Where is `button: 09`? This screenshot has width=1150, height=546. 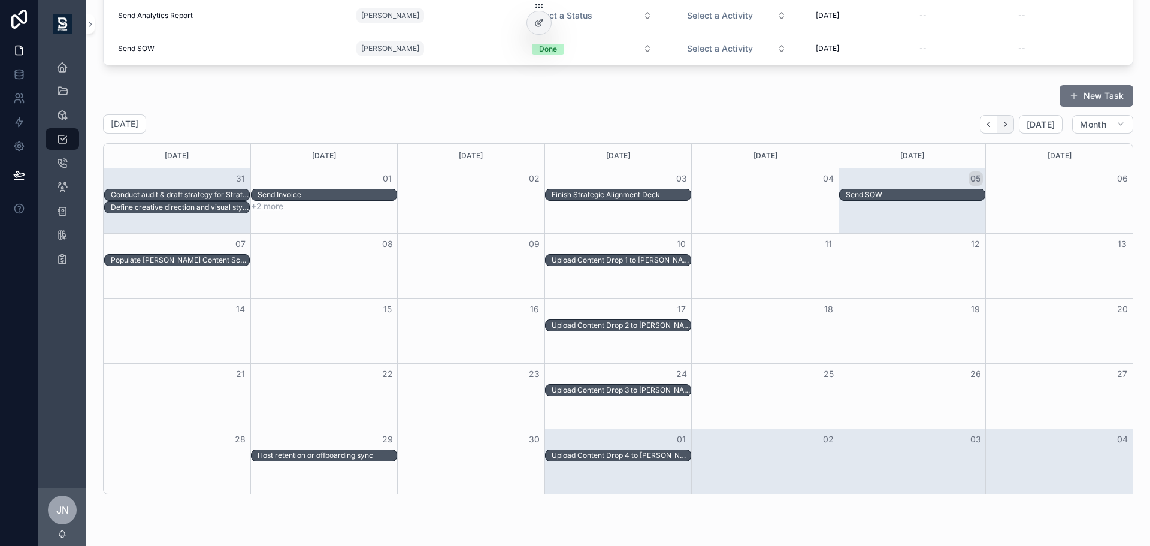
button: 09 is located at coordinates (534, 244).